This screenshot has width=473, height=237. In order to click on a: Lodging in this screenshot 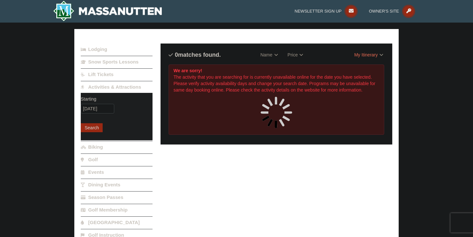, I will do `click(117, 49)`.